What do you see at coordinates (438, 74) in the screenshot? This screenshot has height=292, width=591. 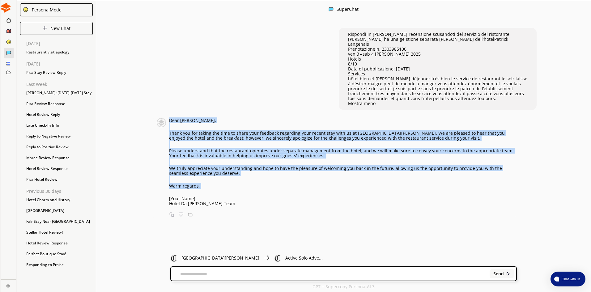 I see `p: Services` at bounding box center [438, 74].